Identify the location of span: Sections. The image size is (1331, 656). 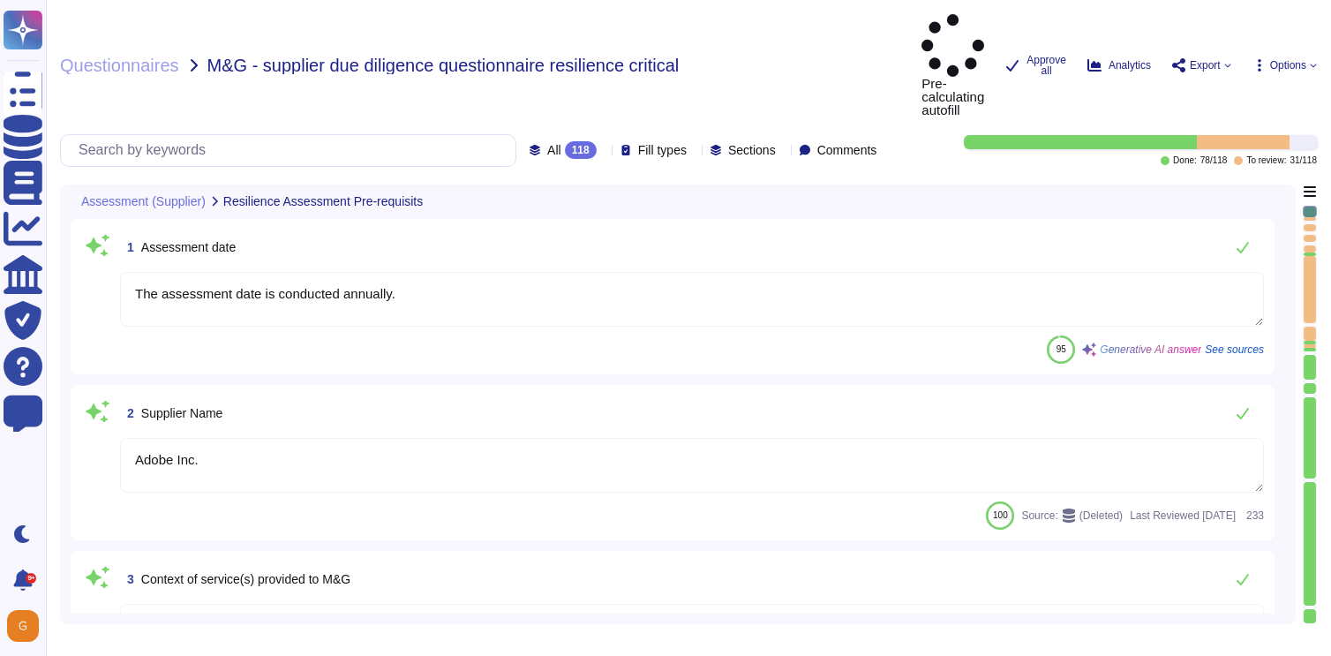
(752, 150).